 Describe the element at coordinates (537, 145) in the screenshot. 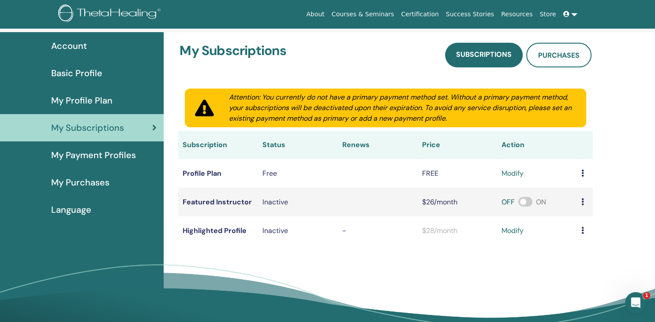

I see `th: Action` at that location.